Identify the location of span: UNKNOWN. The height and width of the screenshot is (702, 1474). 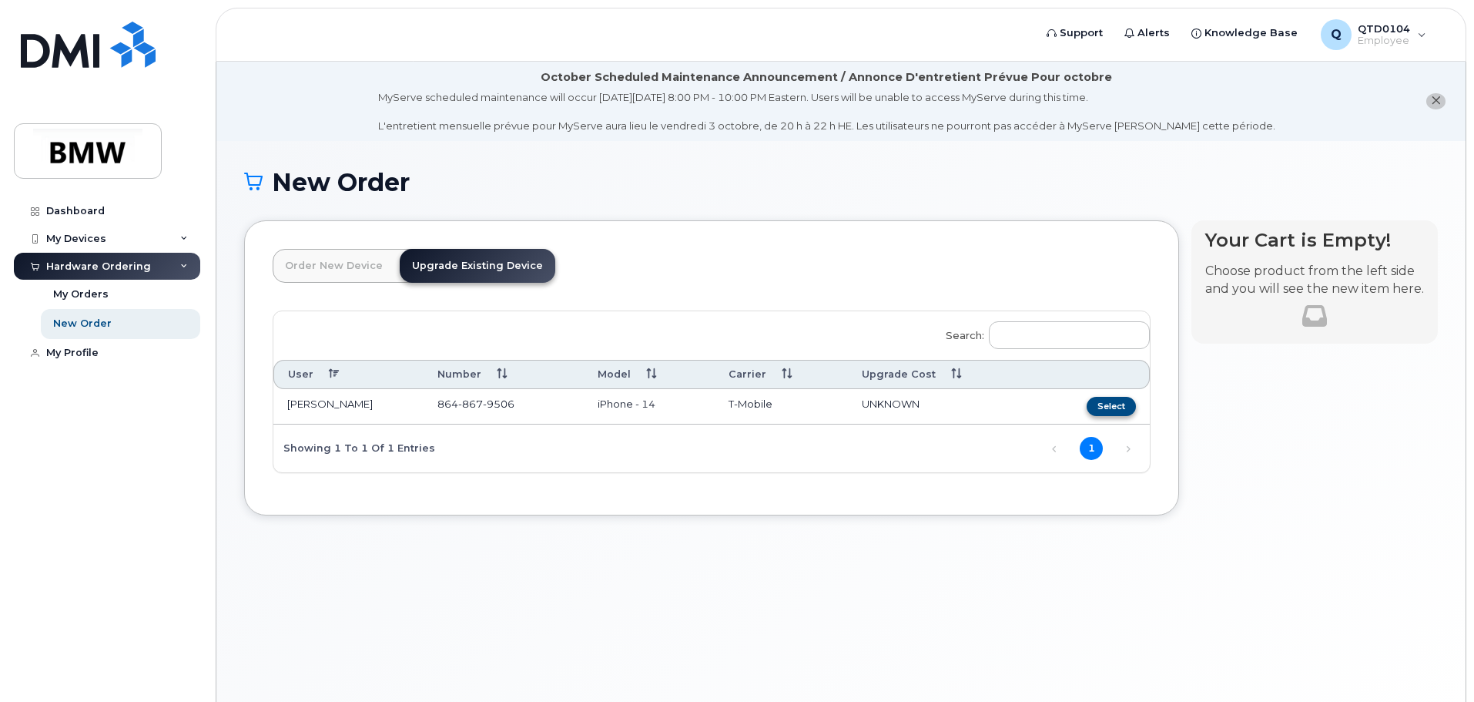
(890, 404).